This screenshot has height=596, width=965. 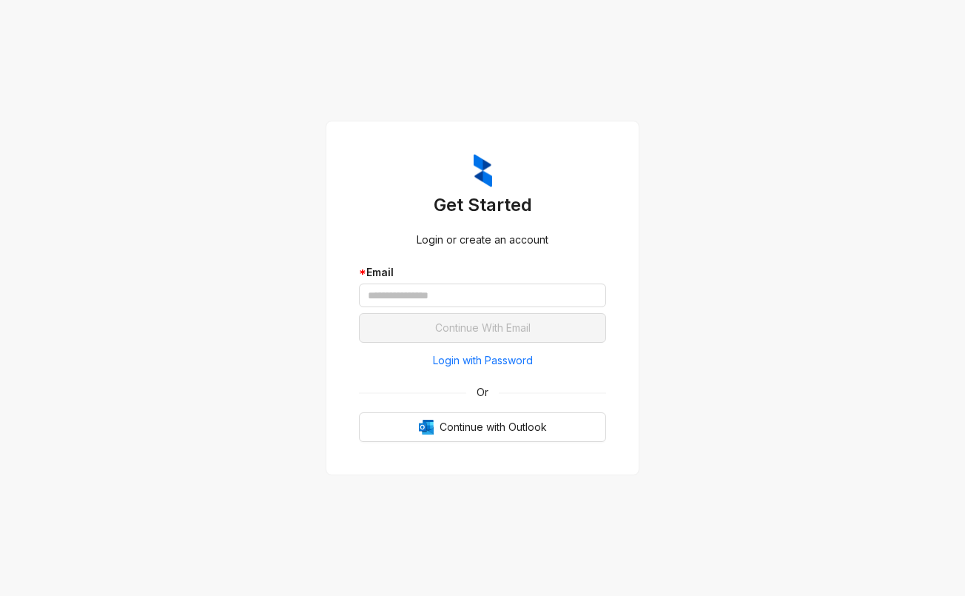 I want to click on div: Login or create an account, so click(x=483, y=240).